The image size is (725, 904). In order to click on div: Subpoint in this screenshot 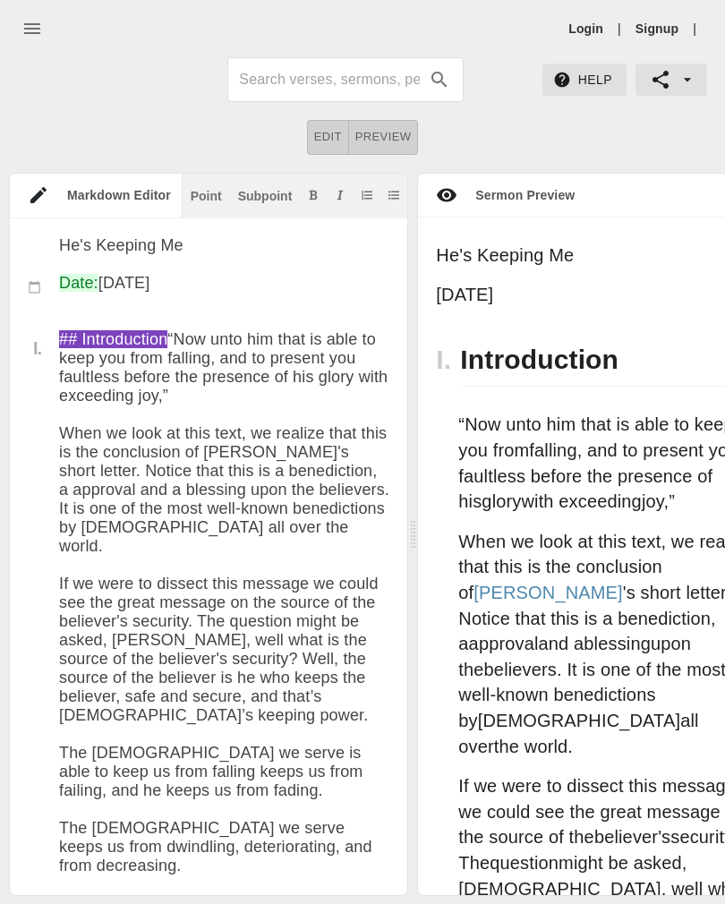, I will do `click(265, 196)`.